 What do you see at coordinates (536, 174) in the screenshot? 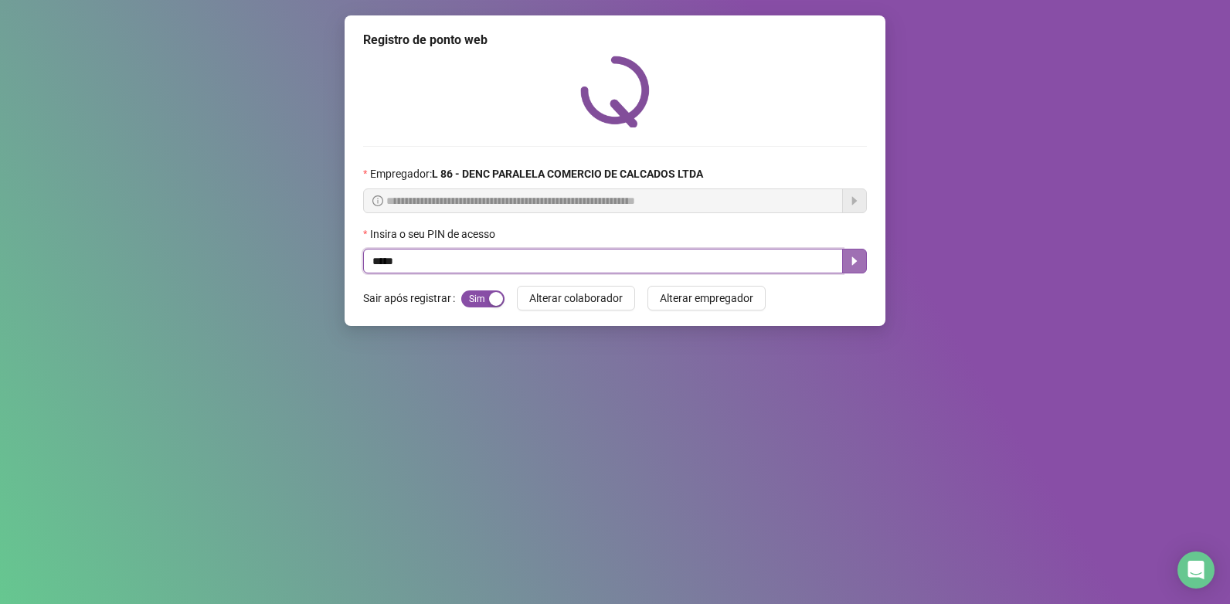
I see `span: Empregador :` at bounding box center [536, 174].